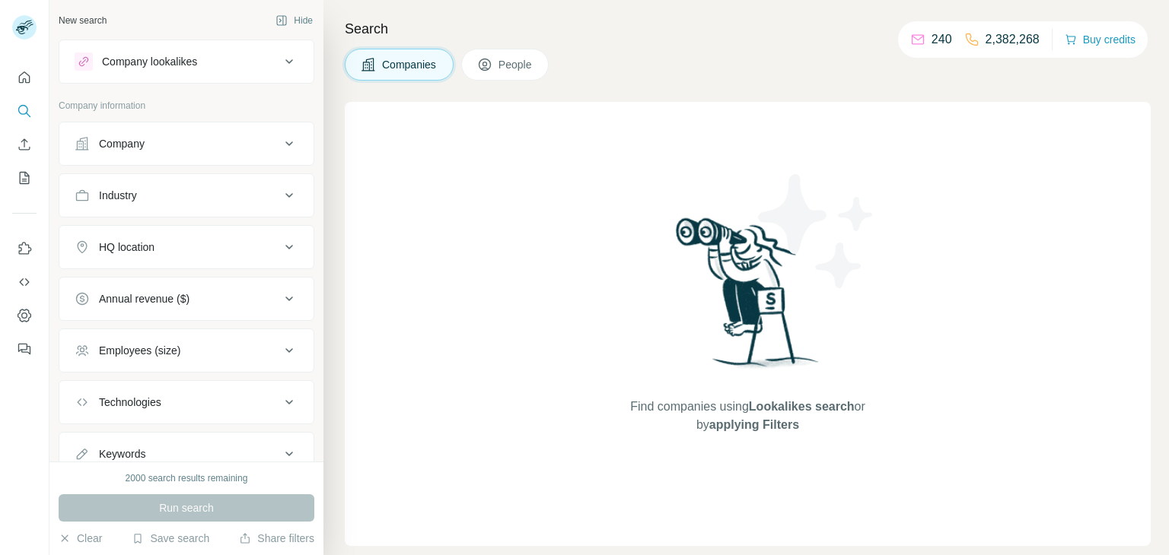  I want to click on button: Hide, so click(294, 21).